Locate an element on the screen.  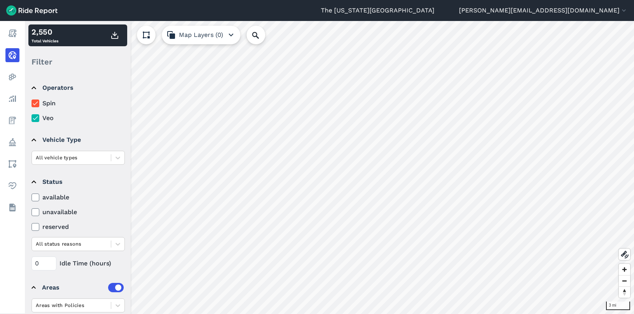
button: Map Layers (0) is located at coordinates (201, 35).